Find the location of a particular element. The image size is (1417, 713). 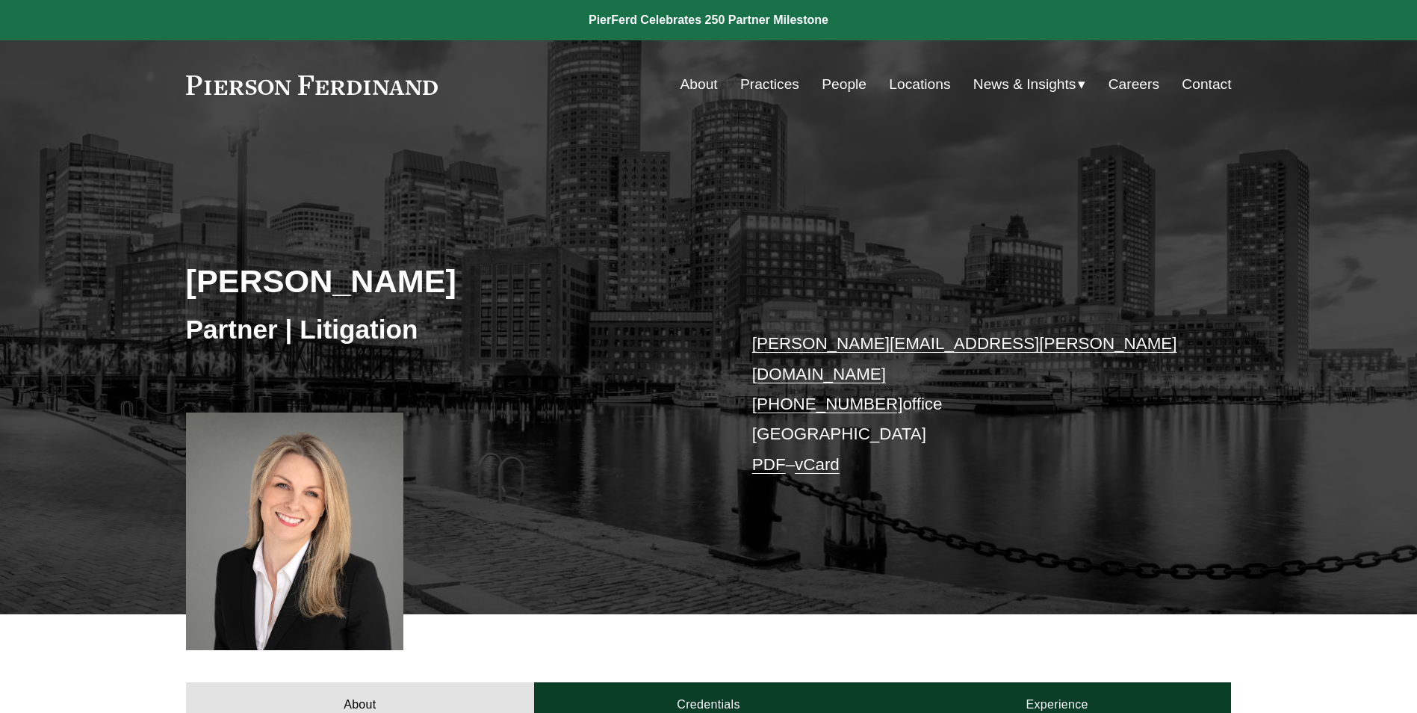

a: Contact is located at coordinates (1206, 84).